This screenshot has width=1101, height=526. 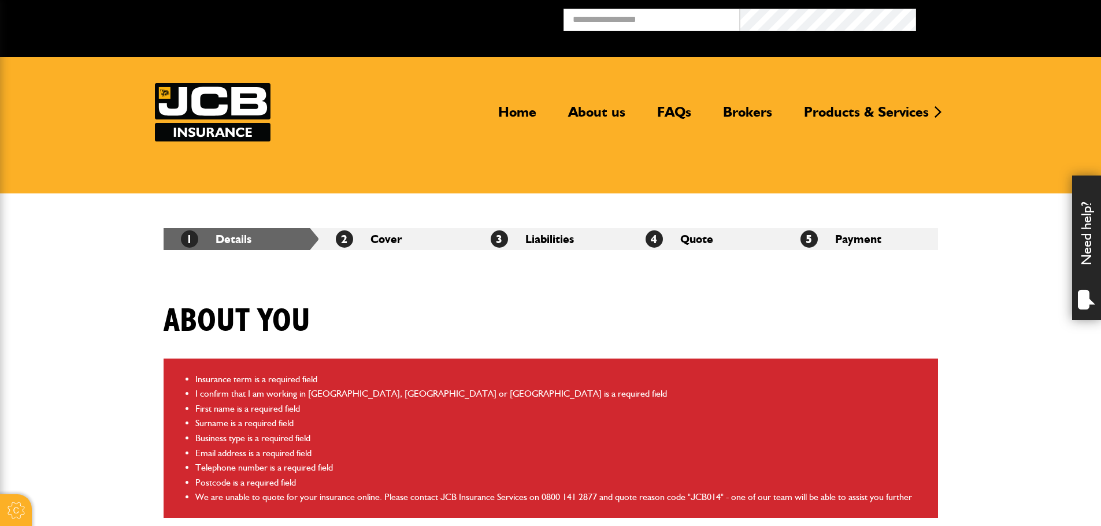 I want to click on li: Quote, so click(x=705, y=239).